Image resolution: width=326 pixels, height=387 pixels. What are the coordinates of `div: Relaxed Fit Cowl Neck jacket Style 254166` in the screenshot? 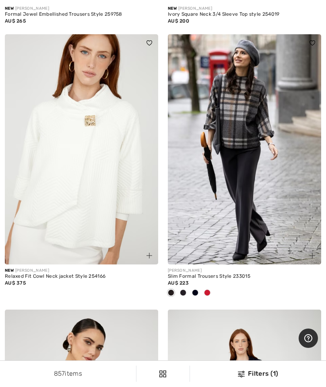 It's located at (81, 276).